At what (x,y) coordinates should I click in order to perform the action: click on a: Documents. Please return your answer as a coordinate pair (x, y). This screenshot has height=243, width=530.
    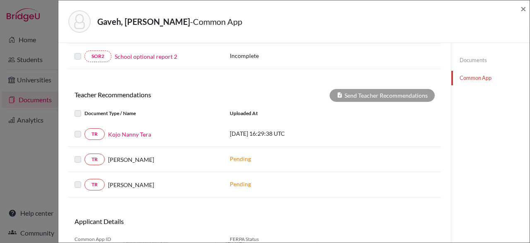
    Looking at the image, I should click on (490, 60).